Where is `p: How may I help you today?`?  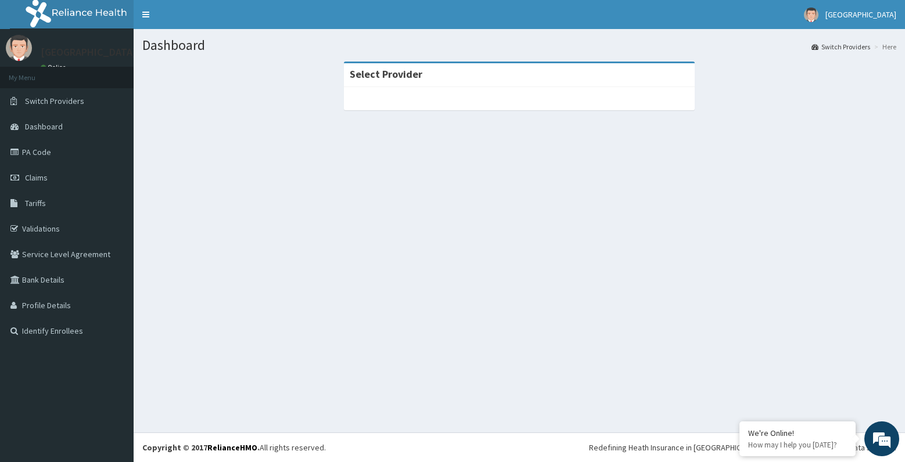
p: How may I help you today? is located at coordinates (797, 445).